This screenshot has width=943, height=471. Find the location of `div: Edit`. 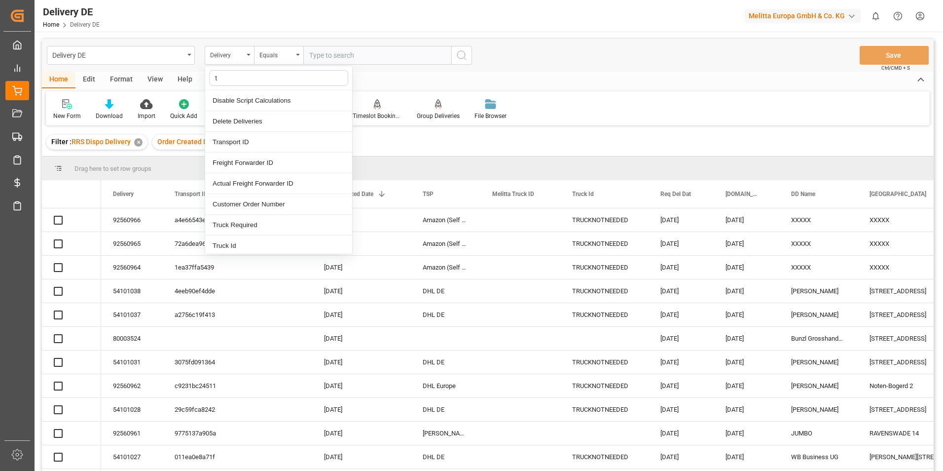

div: Edit is located at coordinates (89, 80).